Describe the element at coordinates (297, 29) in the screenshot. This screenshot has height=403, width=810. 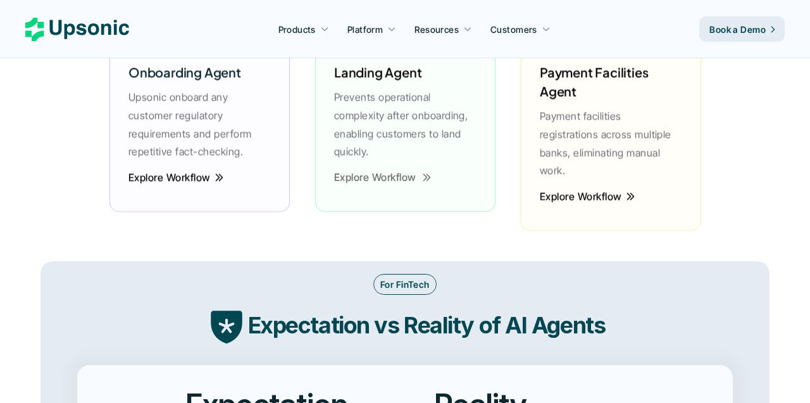
I see `p: Products` at that location.